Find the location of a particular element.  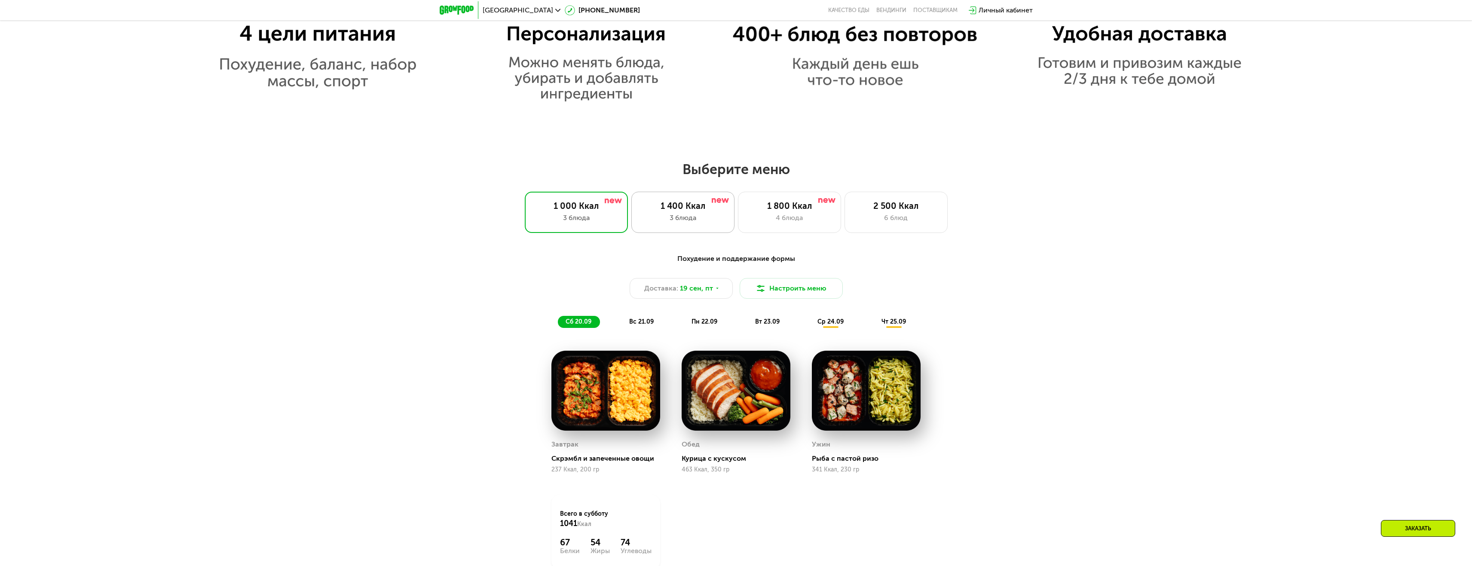

div: 54 is located at coordinates (600, 543).